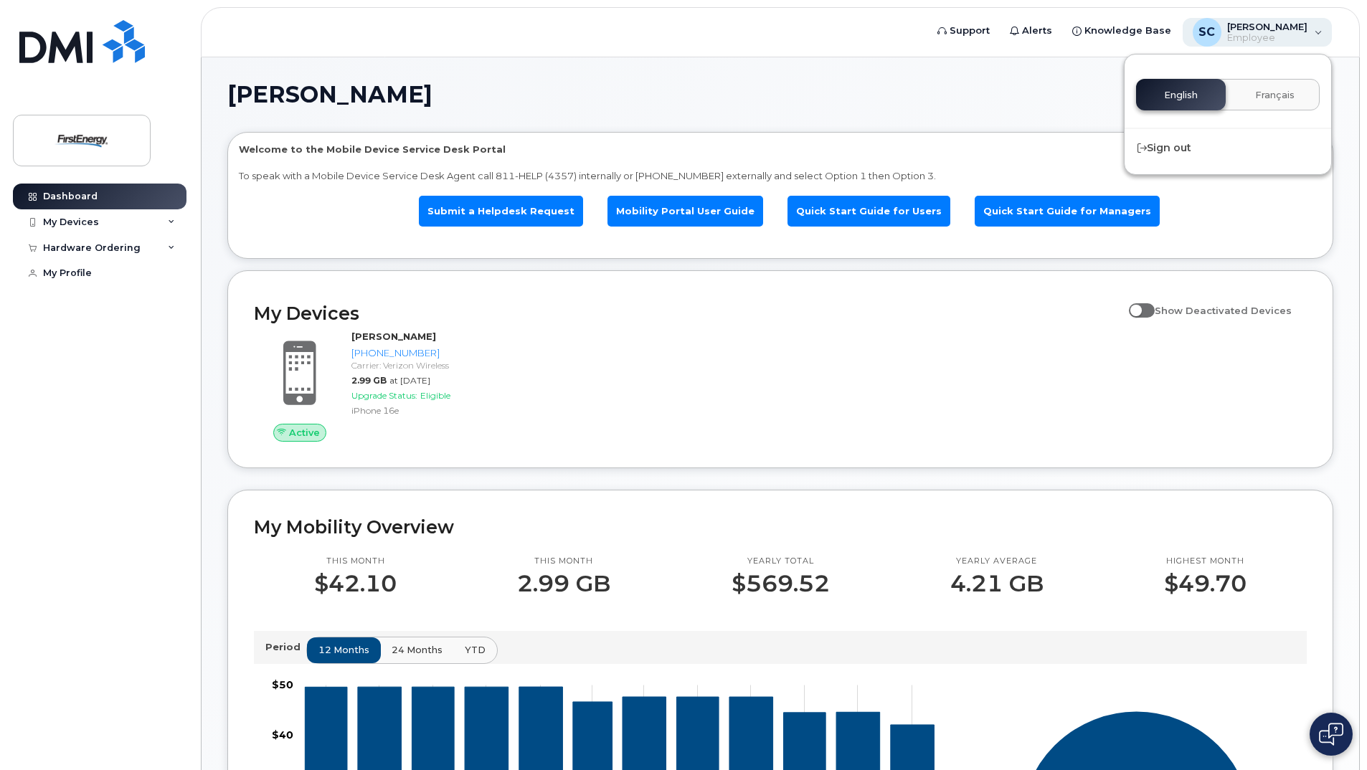  What do you see at coordinates (285, 647) in the screenshot?
I see `p: Period` at bounding box center [285, 647].